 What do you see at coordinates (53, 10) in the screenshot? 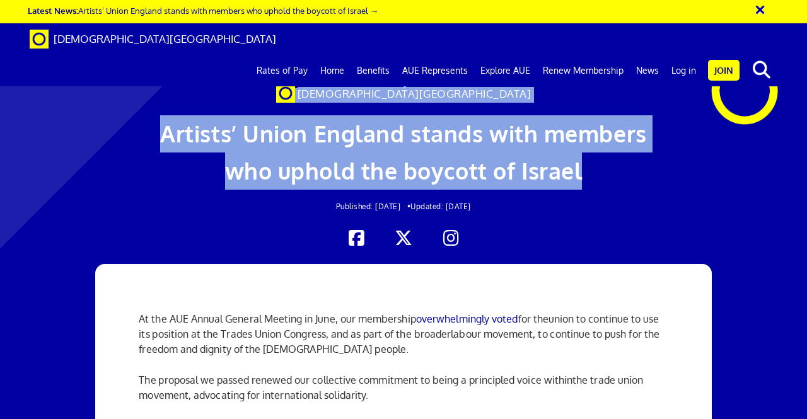
I see `strong: Latest News:` at bounding box center [53, 10].